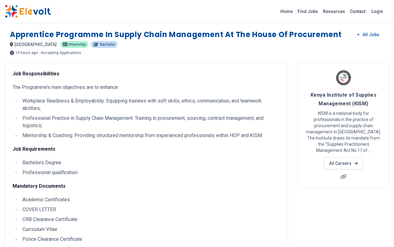 The height and width of the screenshot is (247, 394). Describe the element at coordinates (151, 104) in the screenshot. I see `li: Workplace Readiness & Employability: Equipping trainees with soft skills, ethics, communication, ...` at that location.